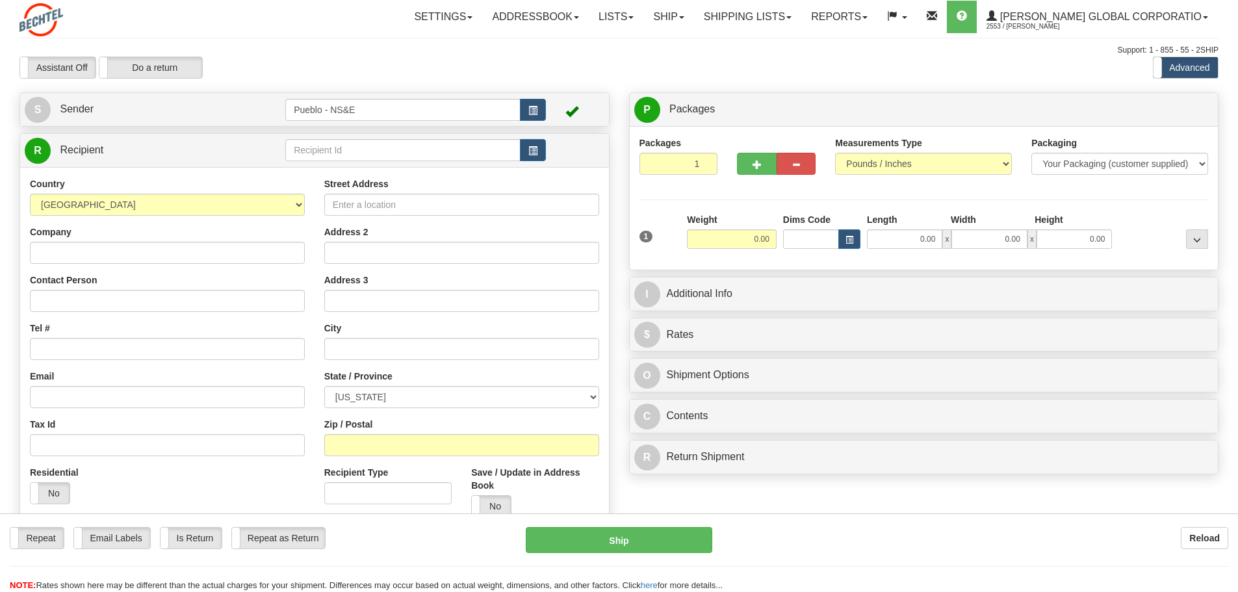 The height and width of the screenshot is (592, 1238). Describe the element at coordinates (649, 585) in the screenshot. I see `a: here` at that location.